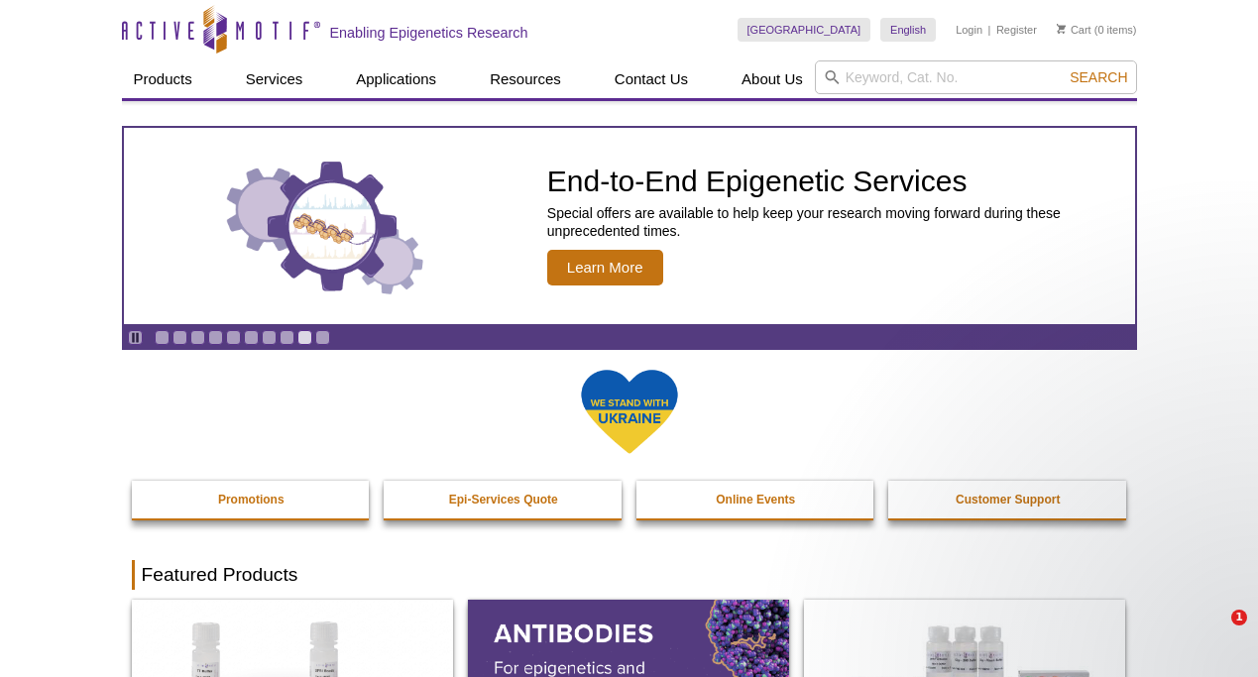 Image resolution: width=1258 pixels, height=677 pixels. I want to click on a: Promotions, so click(252, 499).